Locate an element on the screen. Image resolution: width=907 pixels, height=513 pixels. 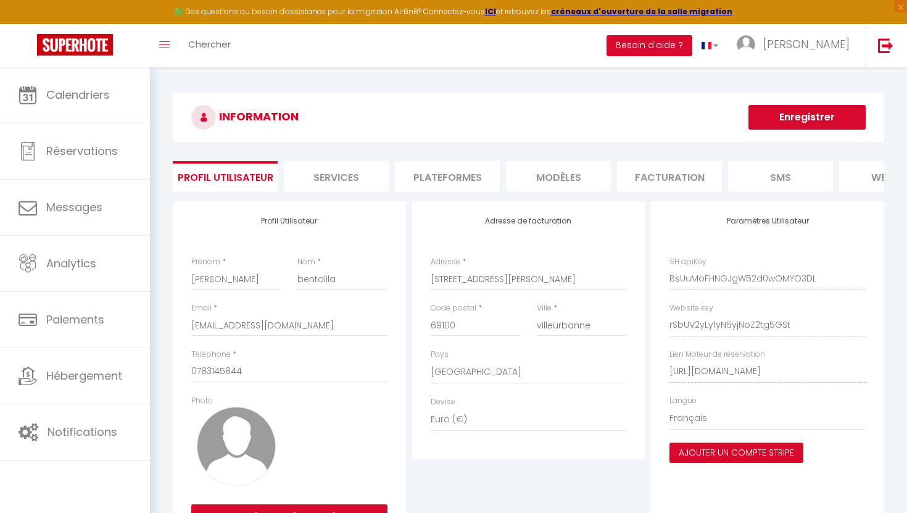
label: Prénom is located at coordinates (206, 262).